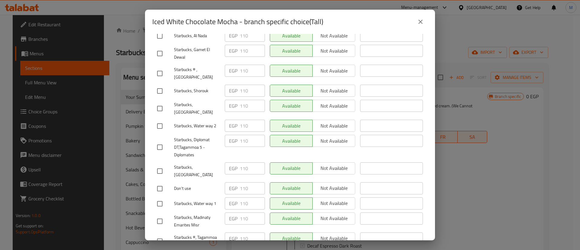 The height and width of the screenshot is (250, 580). What do you see at coordinates (197, 36) in the screenshot?
I see `span: Starbucks, Al Nada` at bounding box center [197, 36].